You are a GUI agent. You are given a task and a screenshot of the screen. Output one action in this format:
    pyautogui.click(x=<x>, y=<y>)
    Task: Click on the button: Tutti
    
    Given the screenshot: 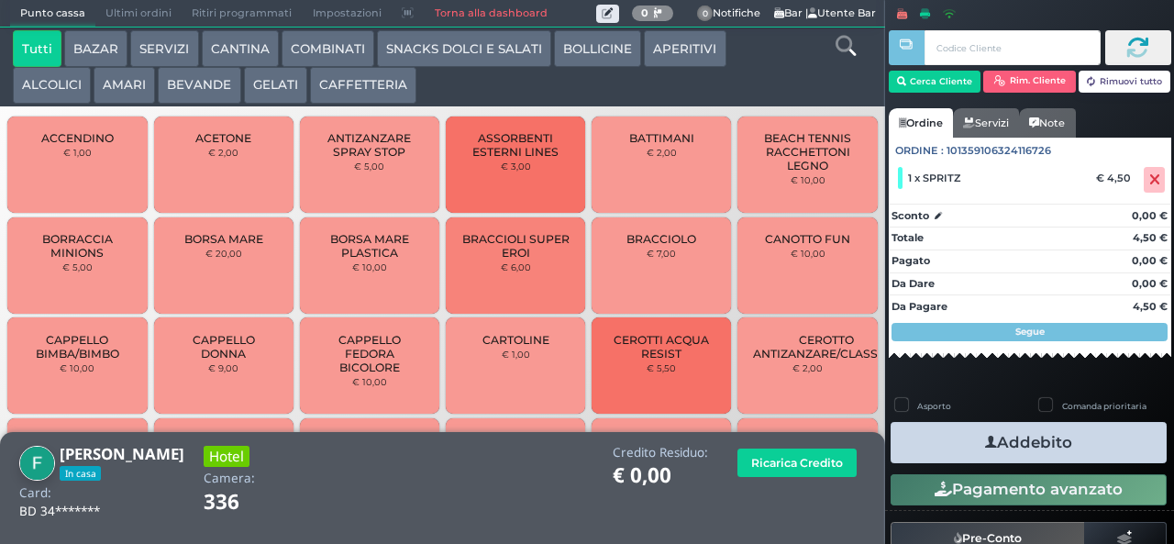 What is the action you would take?
    pyautogui.click(x=37, y=49)
    